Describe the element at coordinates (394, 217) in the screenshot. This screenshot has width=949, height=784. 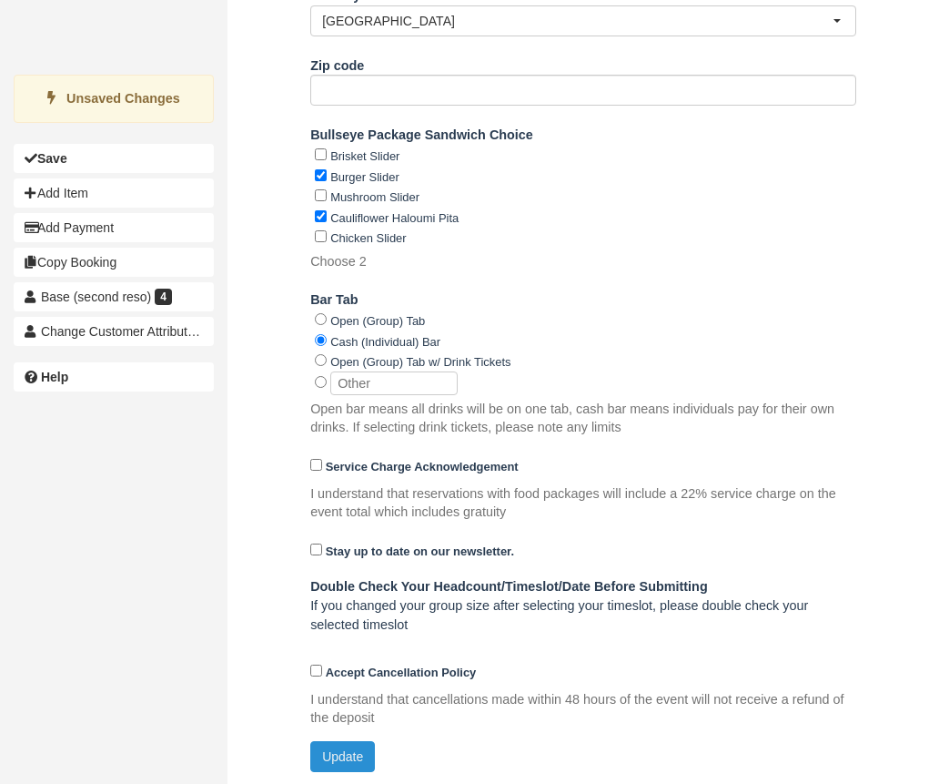
I see `label: Cauliflower Haloumi Pita` at that location.